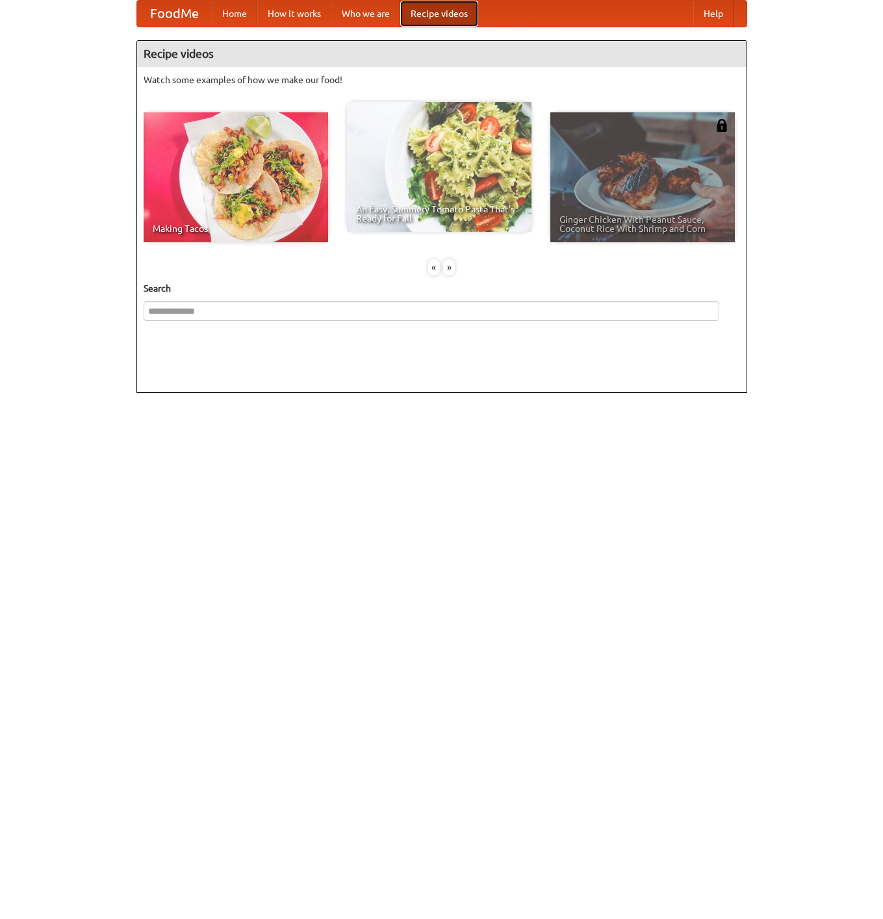 The image size is (883, 919). What do you see at coordinates (236, 177) in the screenshot?
I see `a: Making Tacos` at bounding box center [236, 177].